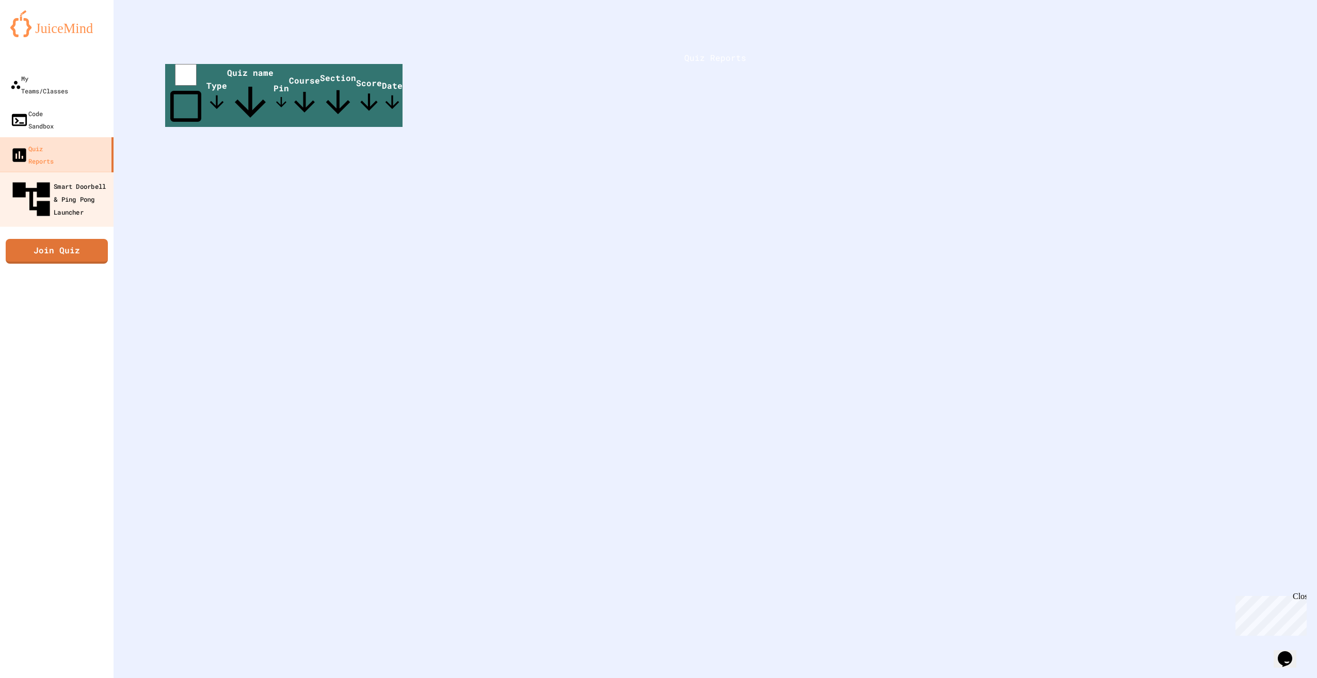  I want to click on span: Course, so click(304, 96).